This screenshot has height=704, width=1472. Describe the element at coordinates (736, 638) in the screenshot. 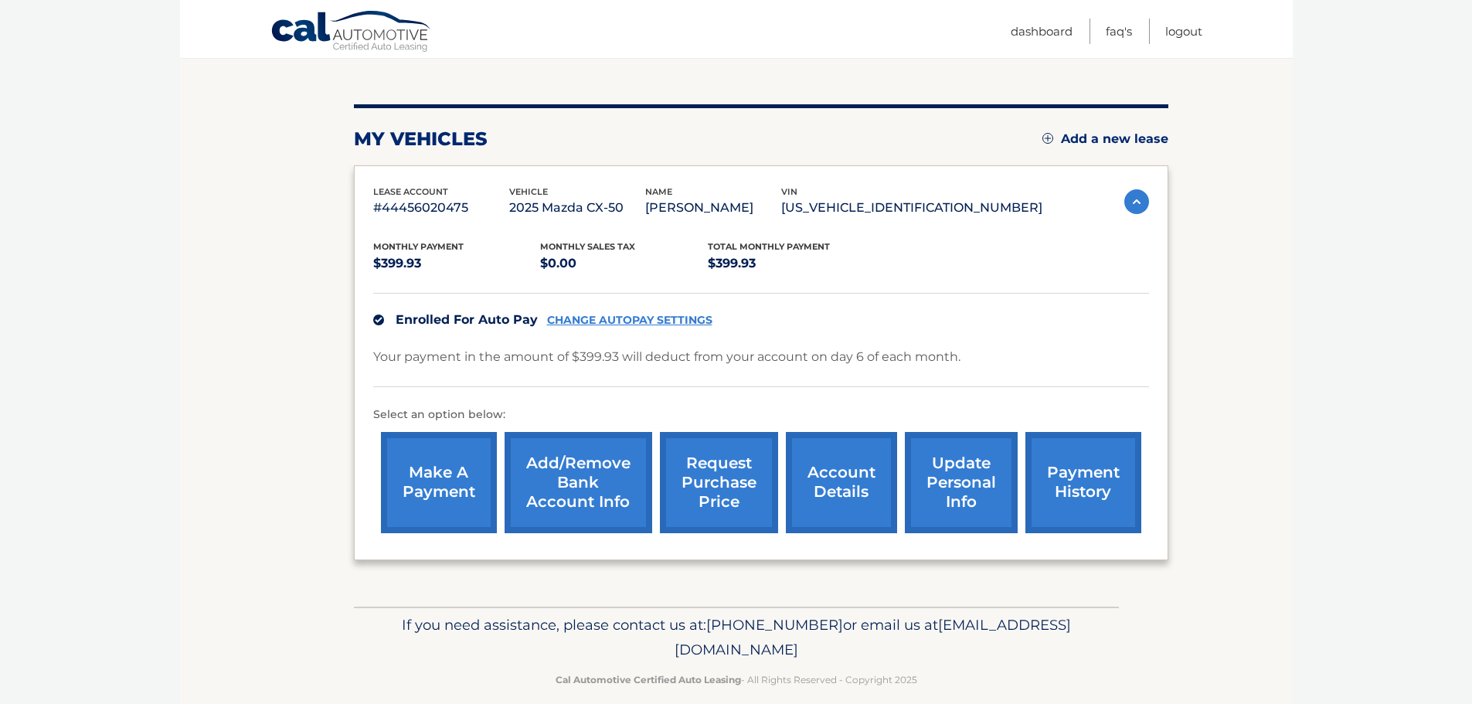

I see `p: If you need assistance, please contact us at: or email us at` at that location.